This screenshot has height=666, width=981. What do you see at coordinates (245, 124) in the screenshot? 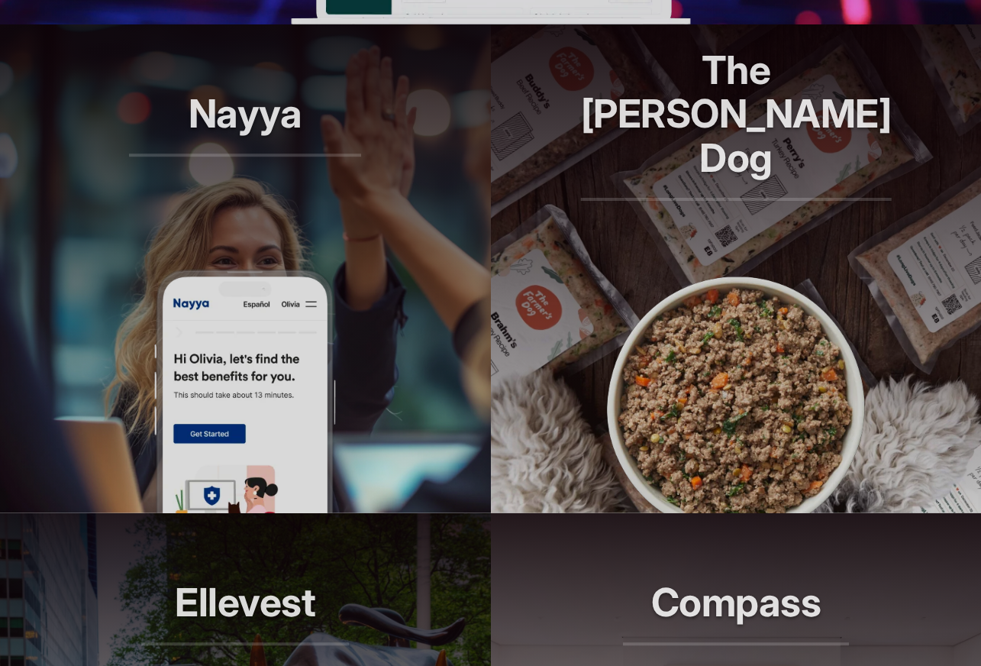
I see `h2: Nayya` at bounding box center [245, 124].